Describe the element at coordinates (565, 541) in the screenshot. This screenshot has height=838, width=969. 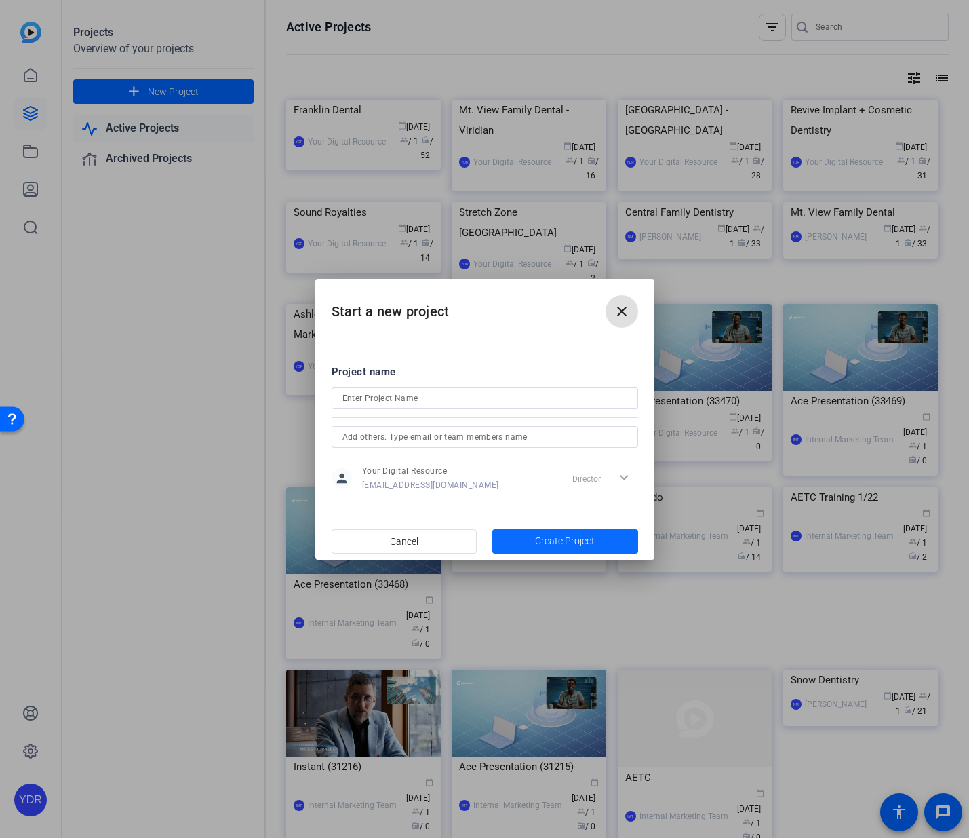
I see `span: Create Project` at that location.